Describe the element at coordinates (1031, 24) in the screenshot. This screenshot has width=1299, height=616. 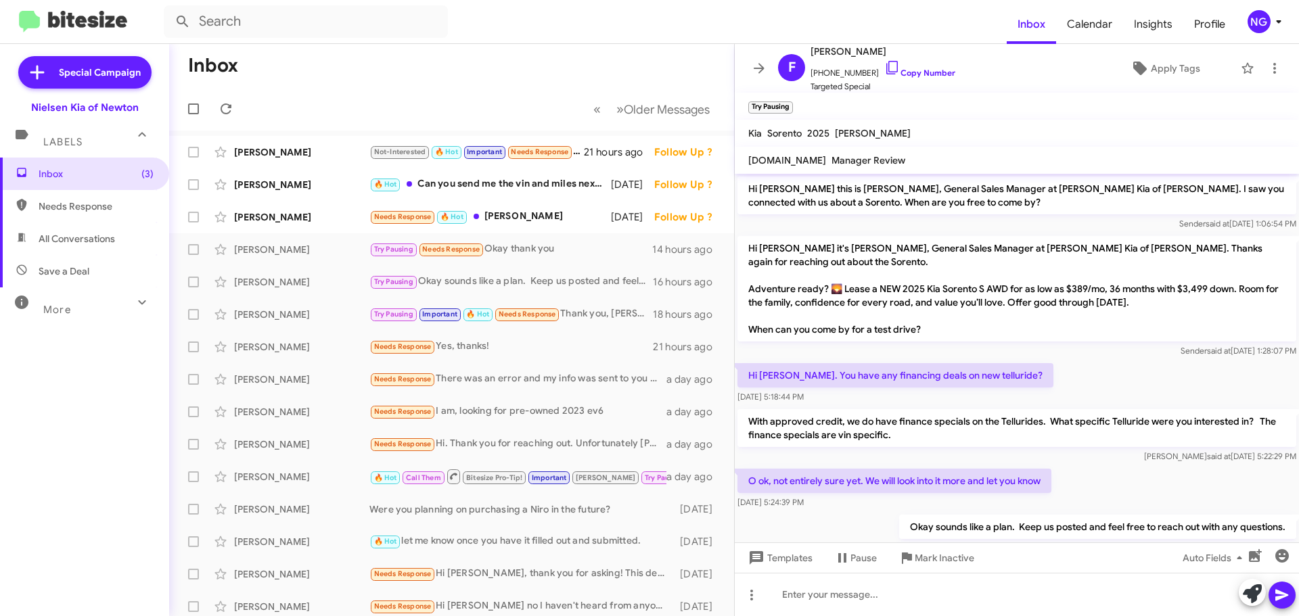
I see `a: Inbox` at that location.